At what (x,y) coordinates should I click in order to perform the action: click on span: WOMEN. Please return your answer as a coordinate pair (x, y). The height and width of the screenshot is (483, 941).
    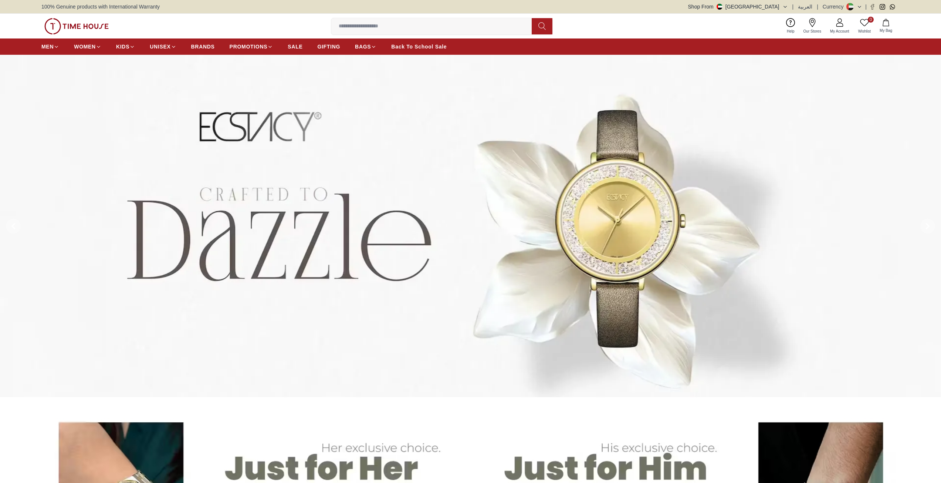
    Looking at the image, I should click on (85, 47).